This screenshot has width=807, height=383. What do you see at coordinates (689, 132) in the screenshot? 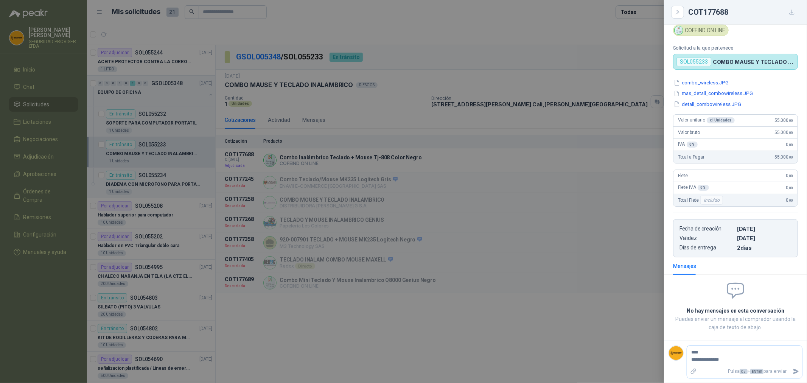
I see `span: Valor bruto` at bounding box center [689, 132].